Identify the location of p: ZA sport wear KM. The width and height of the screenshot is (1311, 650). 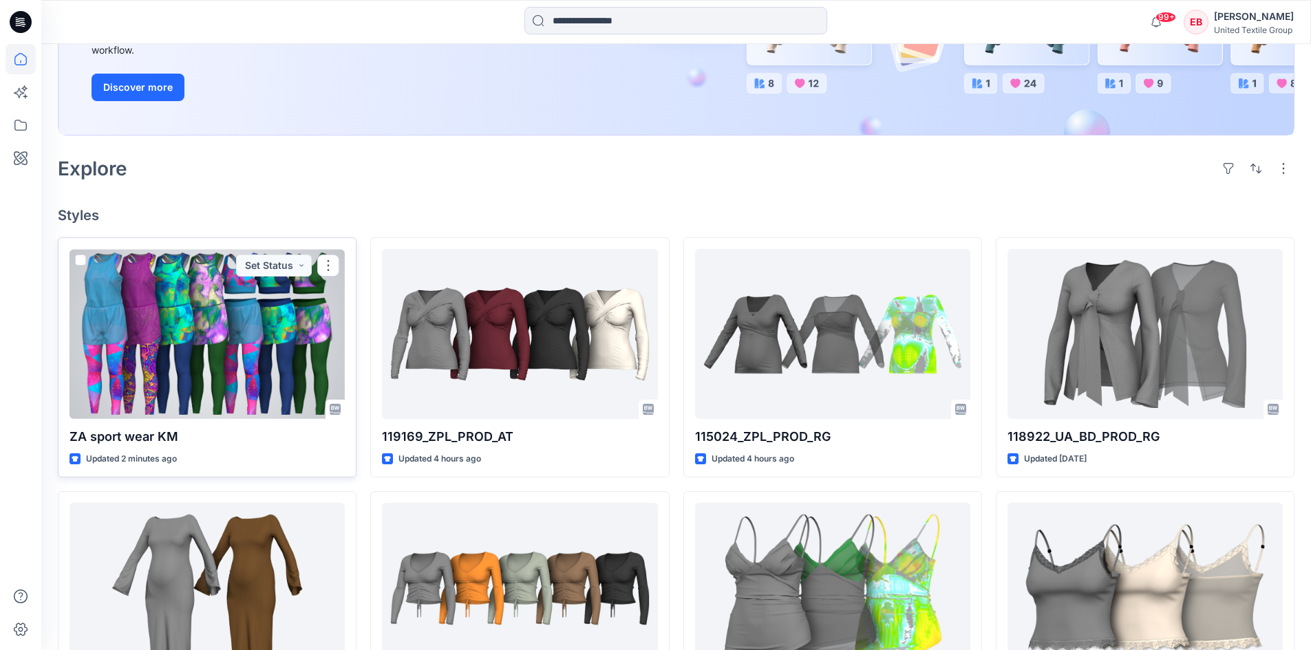
(207, 437).